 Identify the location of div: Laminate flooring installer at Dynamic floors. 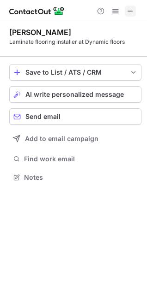
(75, 42).